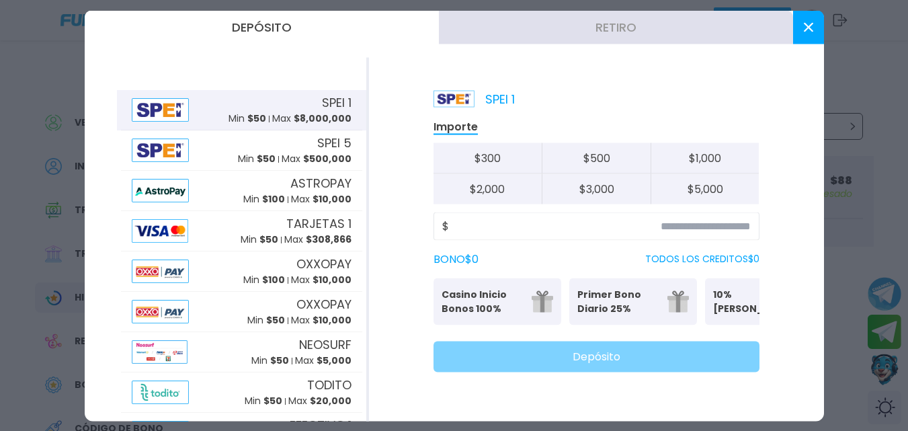 The image size is (908, 431). Describe the element at coordinates (488, 158) in the screenshot. I see `button: $300` at that location.